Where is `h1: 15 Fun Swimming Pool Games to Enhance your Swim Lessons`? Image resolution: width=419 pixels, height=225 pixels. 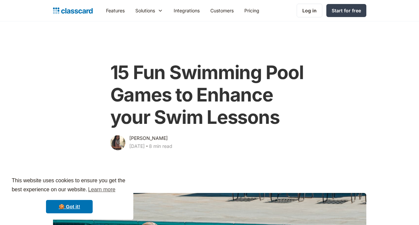
h1: 15 Fun Swimming Pool Games to Enhance your Swim Lessons is located at coordinates (210, 95).